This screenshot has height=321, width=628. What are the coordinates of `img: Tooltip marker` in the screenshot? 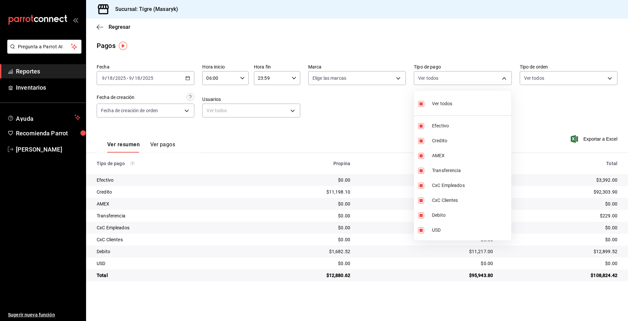 It's located at (123, 46).